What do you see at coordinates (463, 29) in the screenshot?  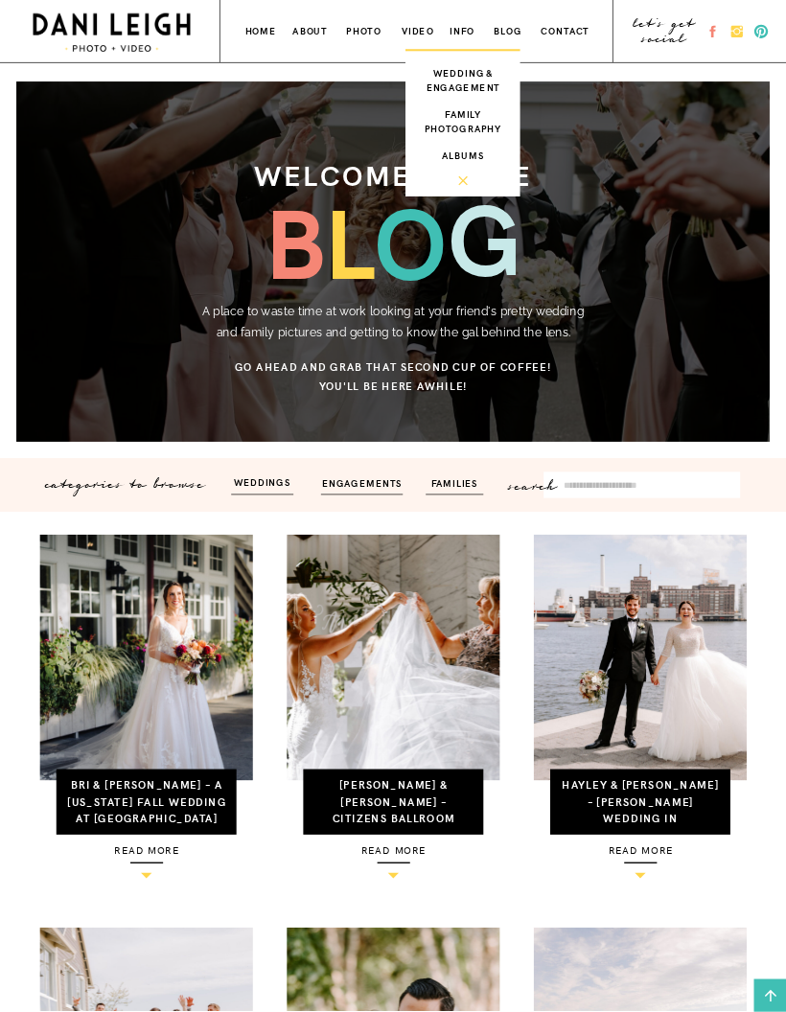 I see `a: info` at bounding box center [463, 29].